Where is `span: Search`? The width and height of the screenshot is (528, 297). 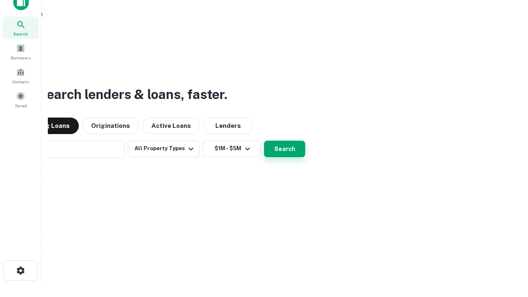
span: Search is located at coordinates (21, 34).